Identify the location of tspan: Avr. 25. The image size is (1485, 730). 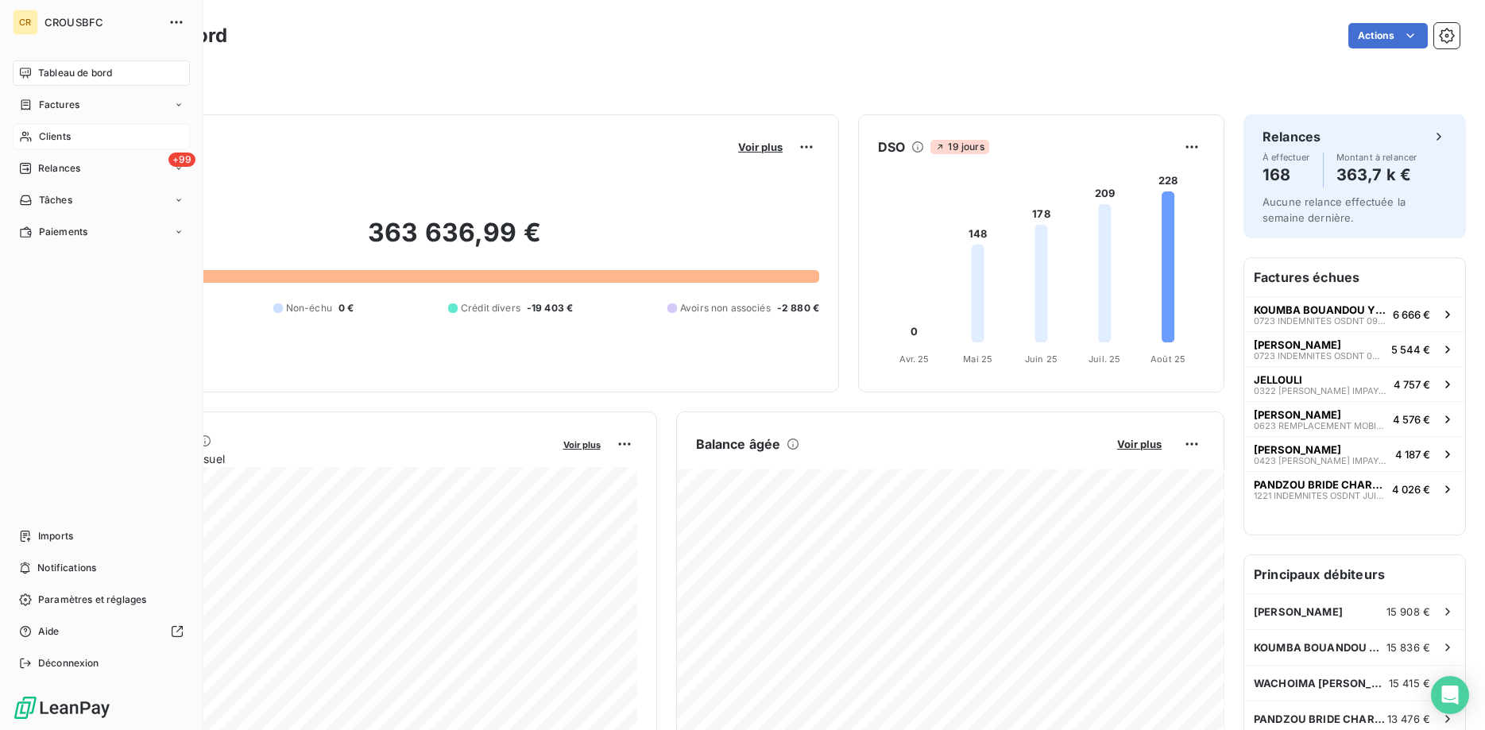
(913, 359).